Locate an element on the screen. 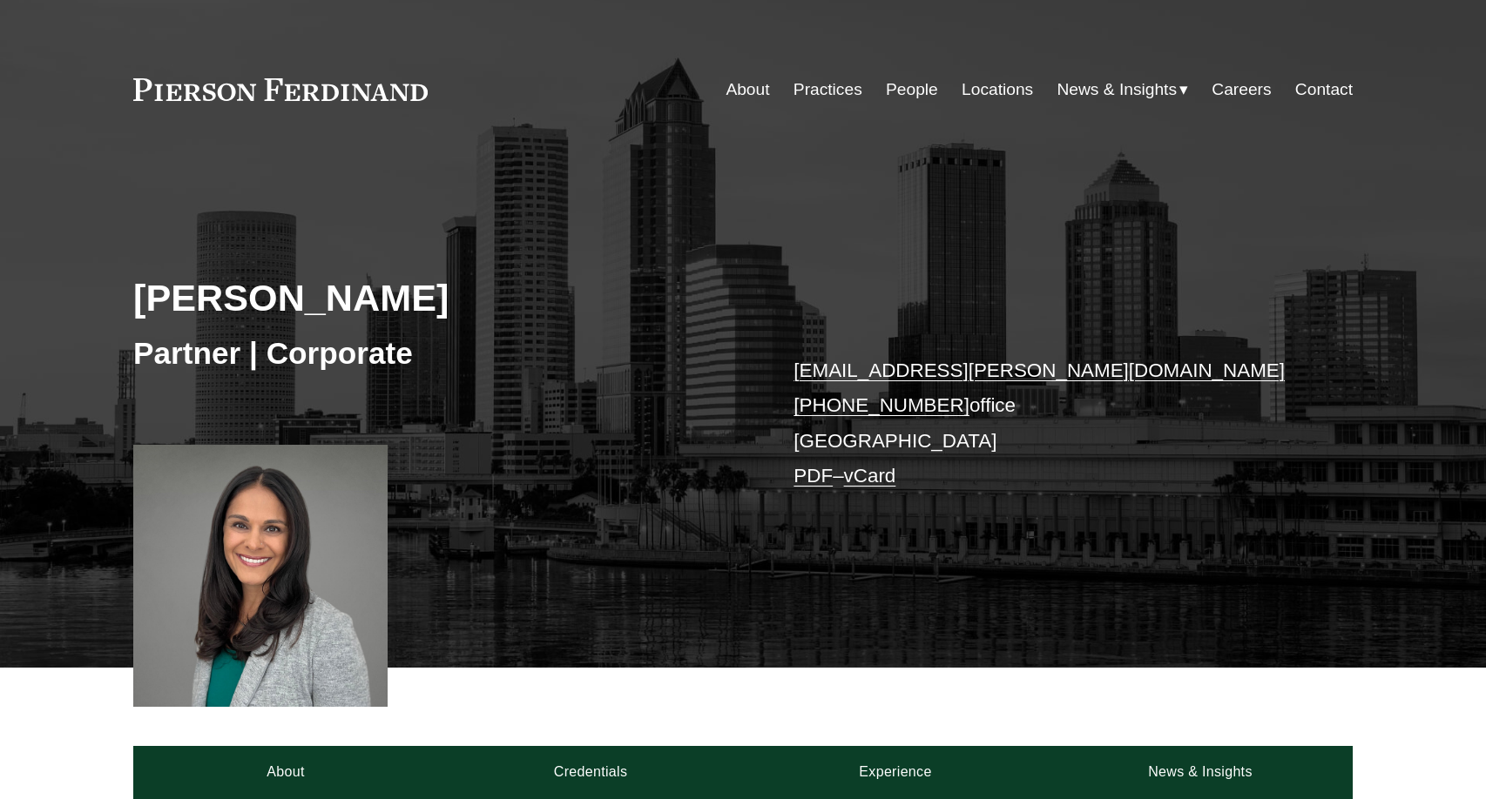  a: vCard is located at coordinates (870, 475).